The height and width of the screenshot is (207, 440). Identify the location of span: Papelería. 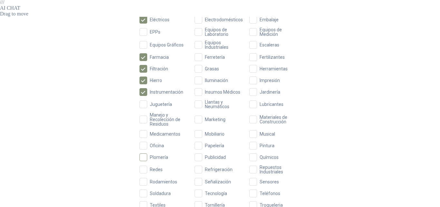
(215, 145).